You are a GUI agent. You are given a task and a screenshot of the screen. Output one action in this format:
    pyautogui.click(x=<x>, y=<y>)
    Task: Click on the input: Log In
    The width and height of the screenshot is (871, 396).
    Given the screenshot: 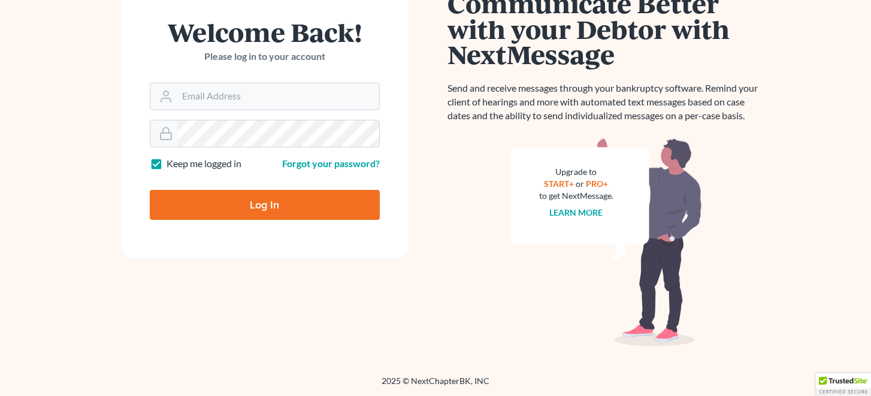 What is the action you would take?
    pyautogui.click(x=265, y=205)
    